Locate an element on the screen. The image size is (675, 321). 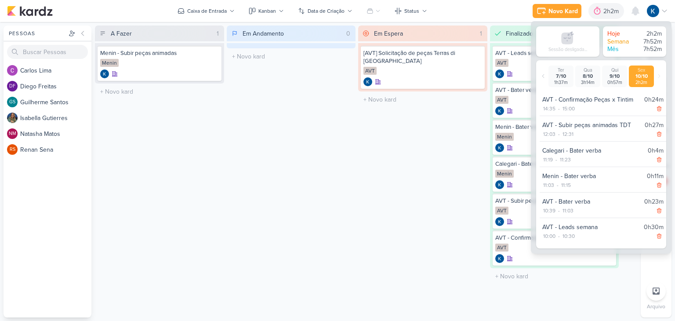
div: 0h57m is located at coordinates (614, 82).